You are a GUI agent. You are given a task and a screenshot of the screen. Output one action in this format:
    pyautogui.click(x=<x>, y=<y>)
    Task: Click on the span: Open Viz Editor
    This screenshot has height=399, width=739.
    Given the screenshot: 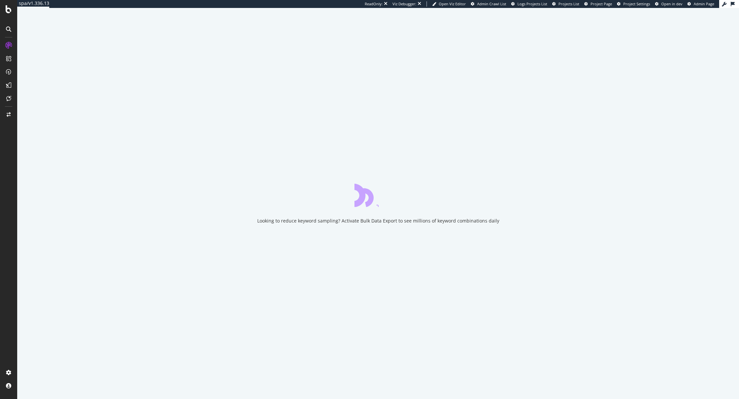 What is the action you would take?
    pyautogui.click(x=453, y=4)
    